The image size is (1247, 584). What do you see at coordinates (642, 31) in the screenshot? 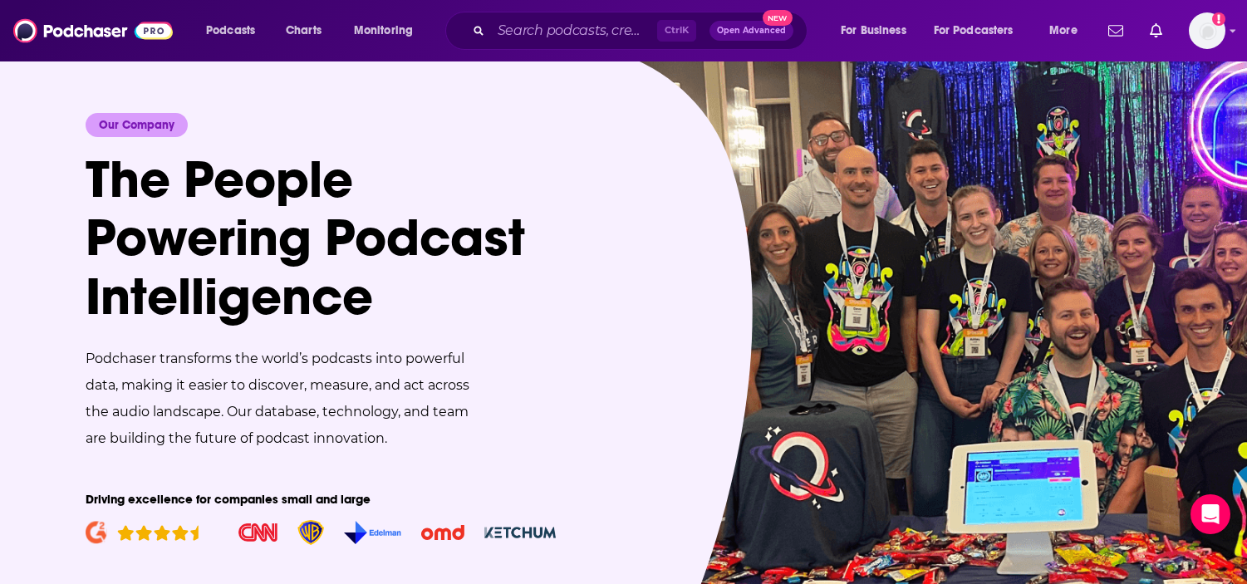
I see `div: Search podcasts, credits, & more...` at bounding box center [642, 31].